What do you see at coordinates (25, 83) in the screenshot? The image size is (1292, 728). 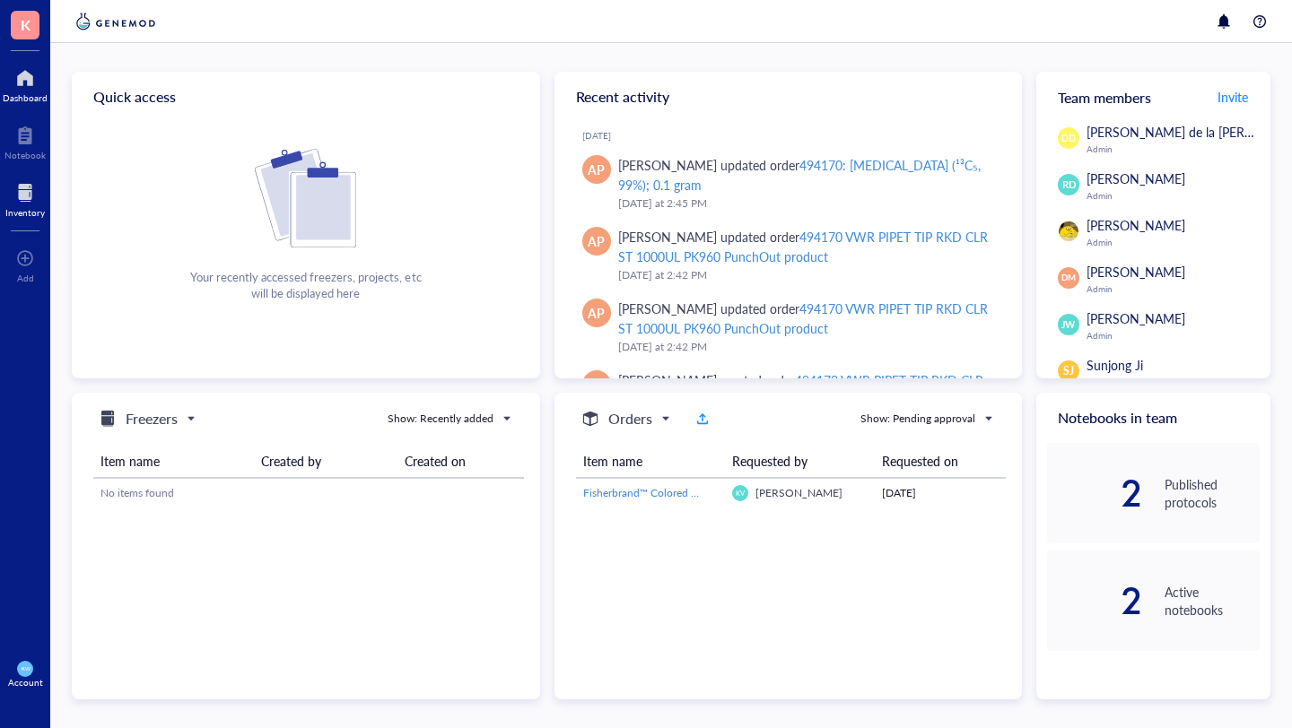 I see `a: Dashboard` at bounding box center [25, 83].